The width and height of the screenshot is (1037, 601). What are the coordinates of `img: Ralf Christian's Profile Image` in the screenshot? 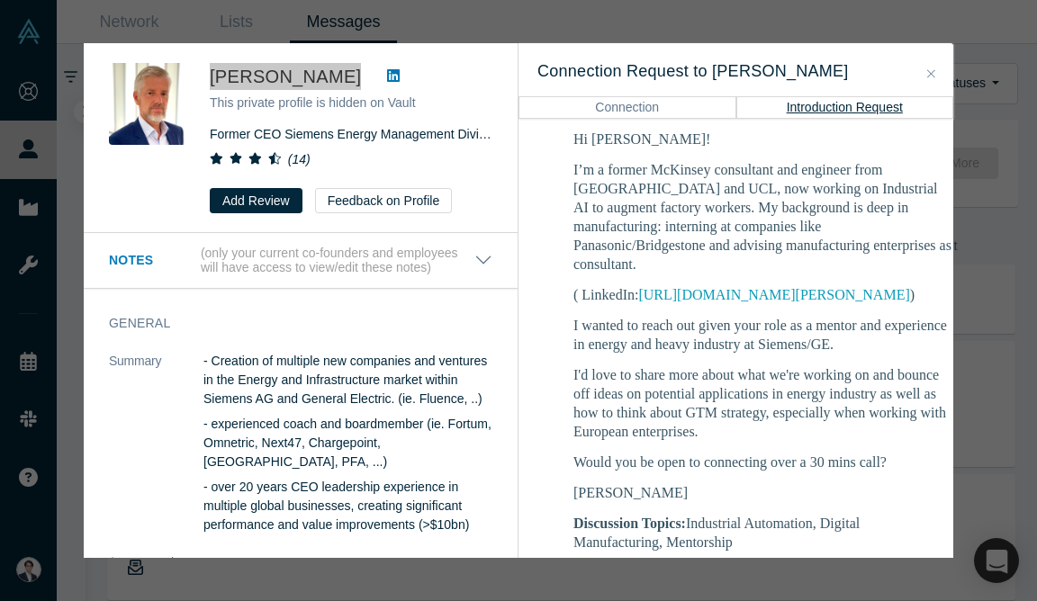 It's located at (149, 103).